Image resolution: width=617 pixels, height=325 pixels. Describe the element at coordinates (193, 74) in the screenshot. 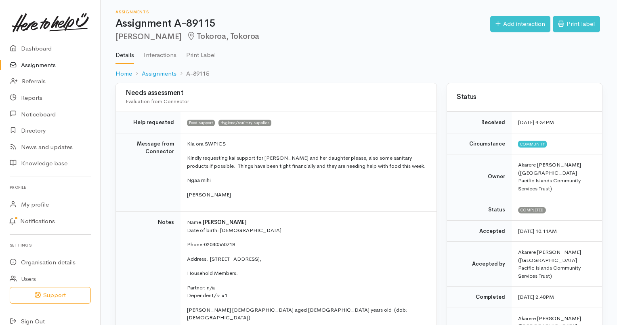

I see `li: A-89115` at that location.